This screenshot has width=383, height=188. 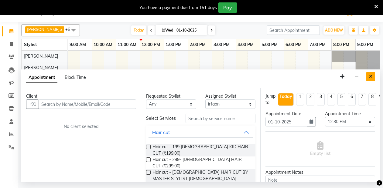 I want to click on button: ADD NEW, so click(x=334, y=30).